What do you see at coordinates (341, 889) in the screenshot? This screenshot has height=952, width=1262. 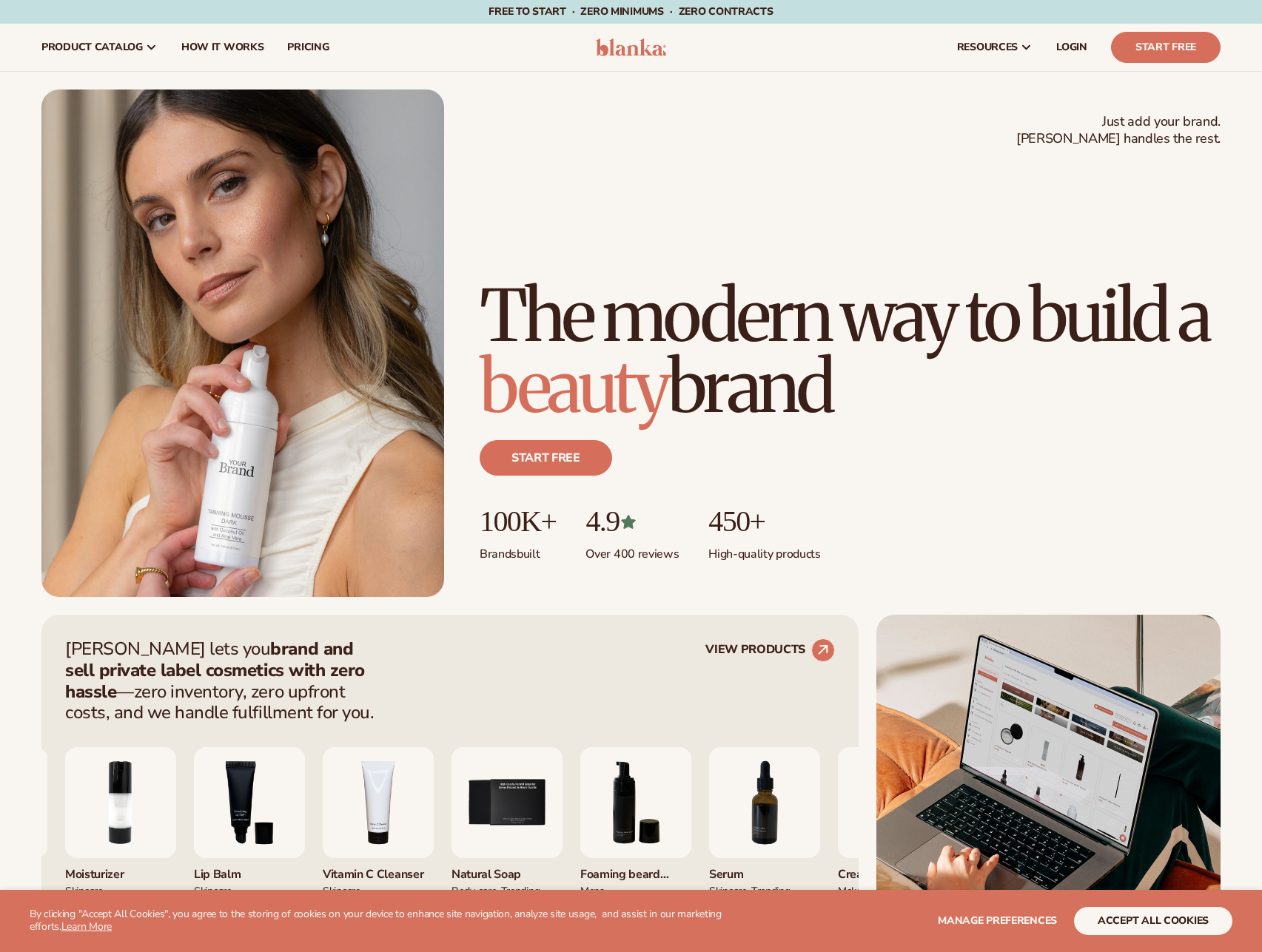 I see `div: Skincare` at bounding box center [341, 889].